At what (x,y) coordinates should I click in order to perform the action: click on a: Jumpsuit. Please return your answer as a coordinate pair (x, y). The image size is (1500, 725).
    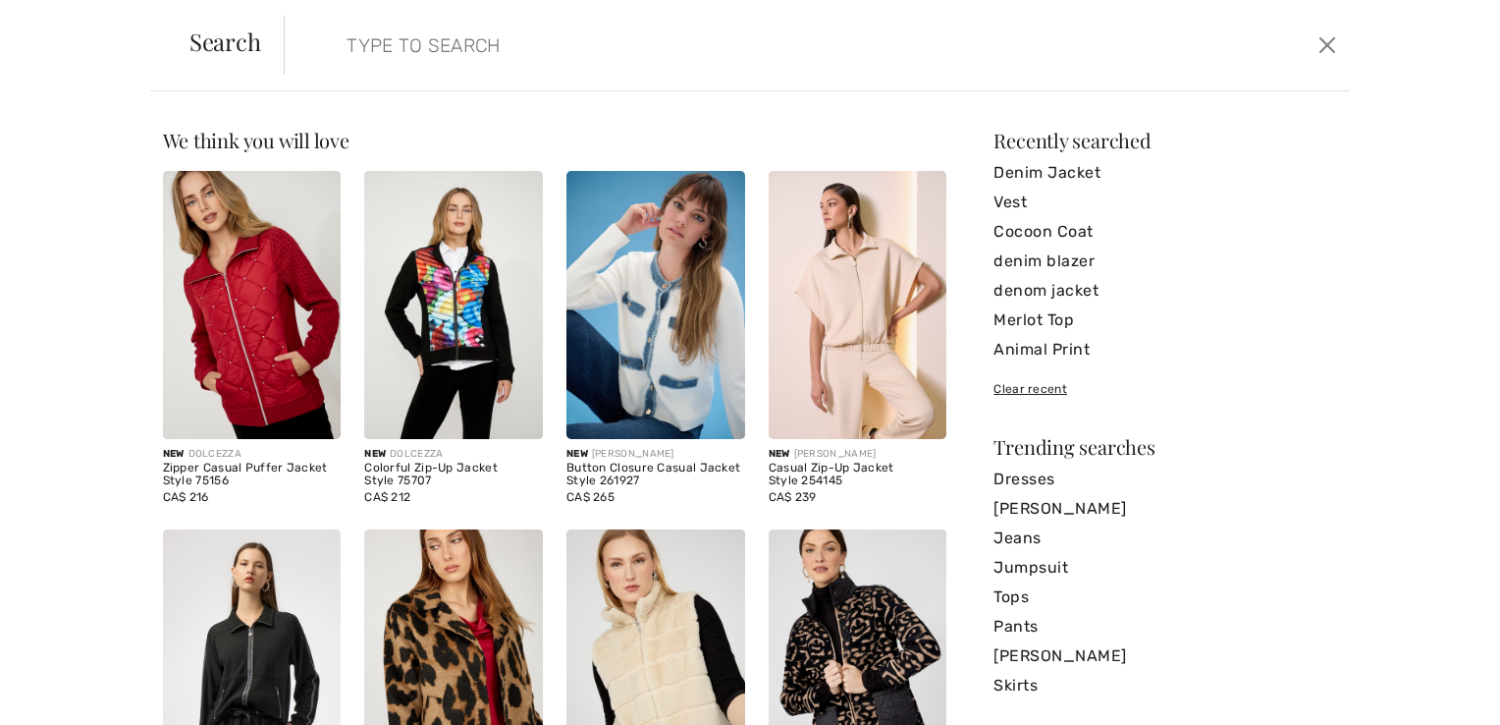
    Looking at the image, I should click on (1165, 567).